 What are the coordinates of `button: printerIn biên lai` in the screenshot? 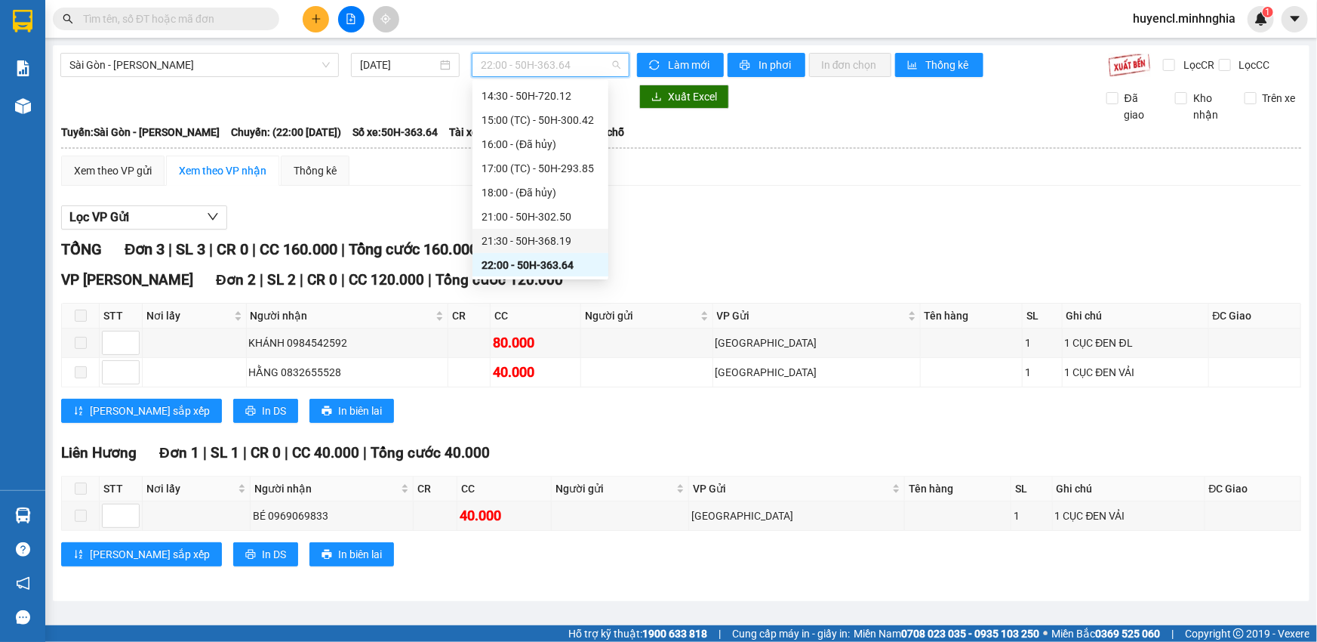 It's located at (352, 411).